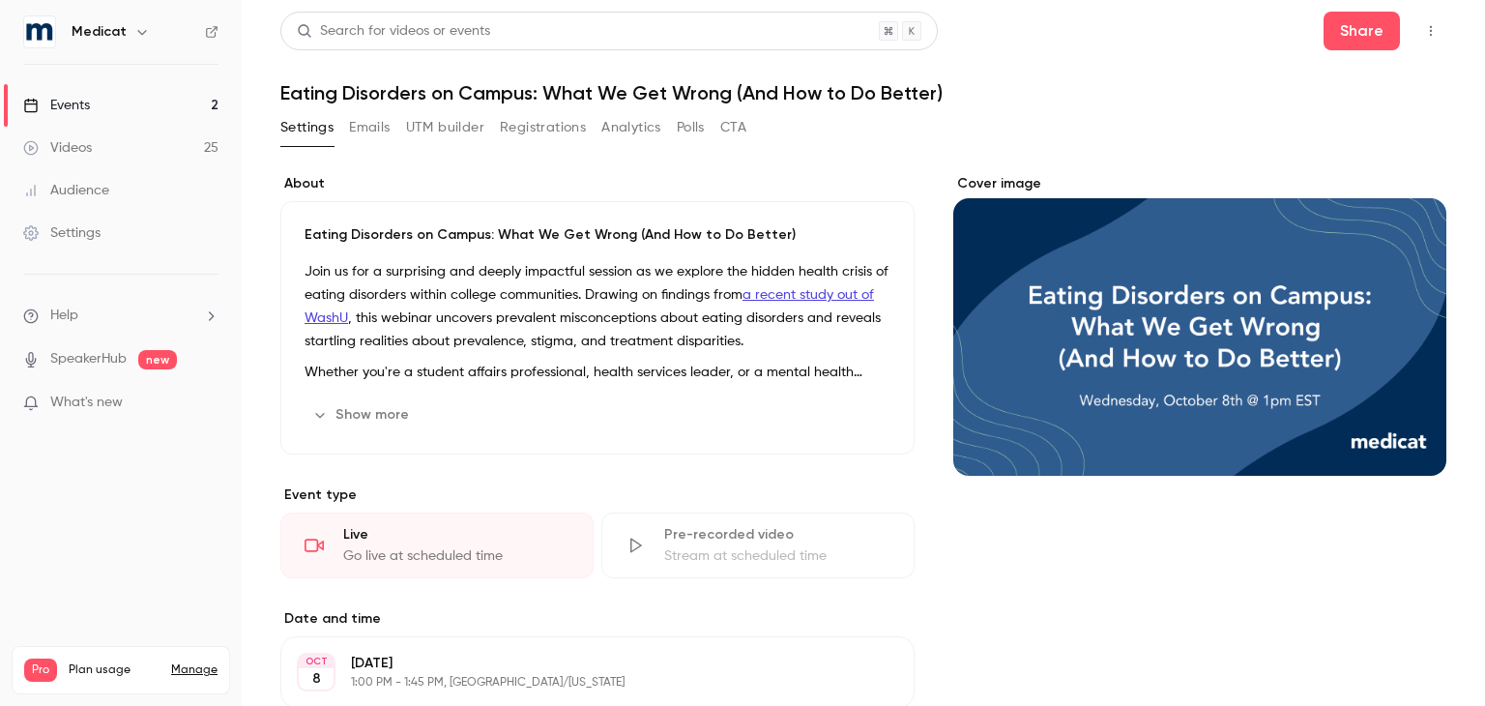 The image size is (1485, 706). Describe the element at coordinates (56, 105) in the screenshot. I see `div: Events` at that location.